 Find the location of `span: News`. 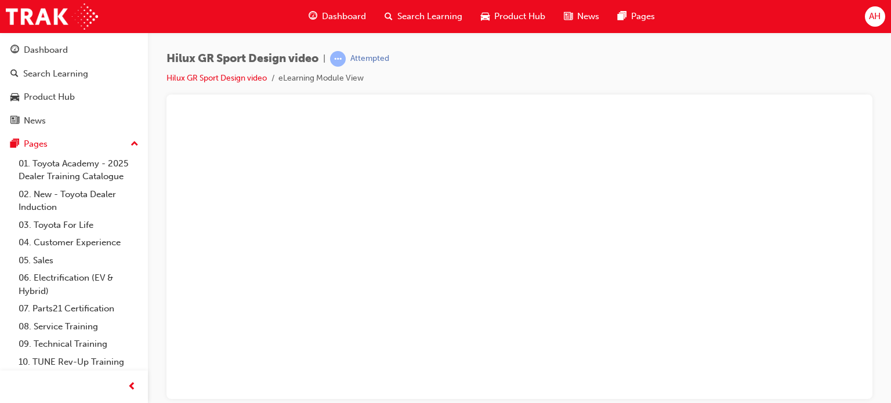

span: News is located at coordinates (588, 16).